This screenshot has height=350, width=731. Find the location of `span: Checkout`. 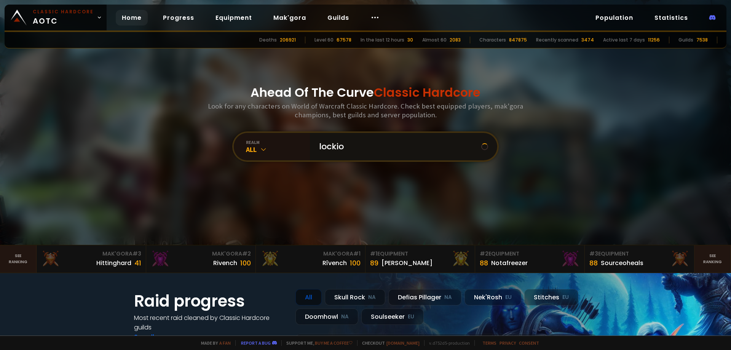

span: Checkout is located at coordinates (388, 343).